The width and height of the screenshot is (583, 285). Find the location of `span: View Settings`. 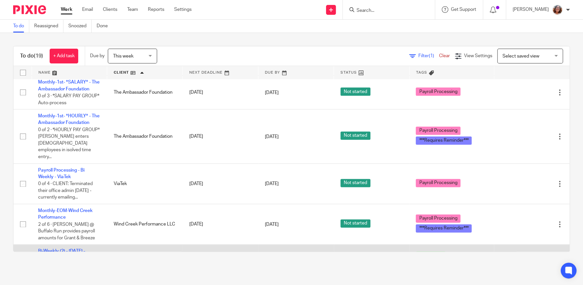

span: View Settings is located at coordinates (478, 56).